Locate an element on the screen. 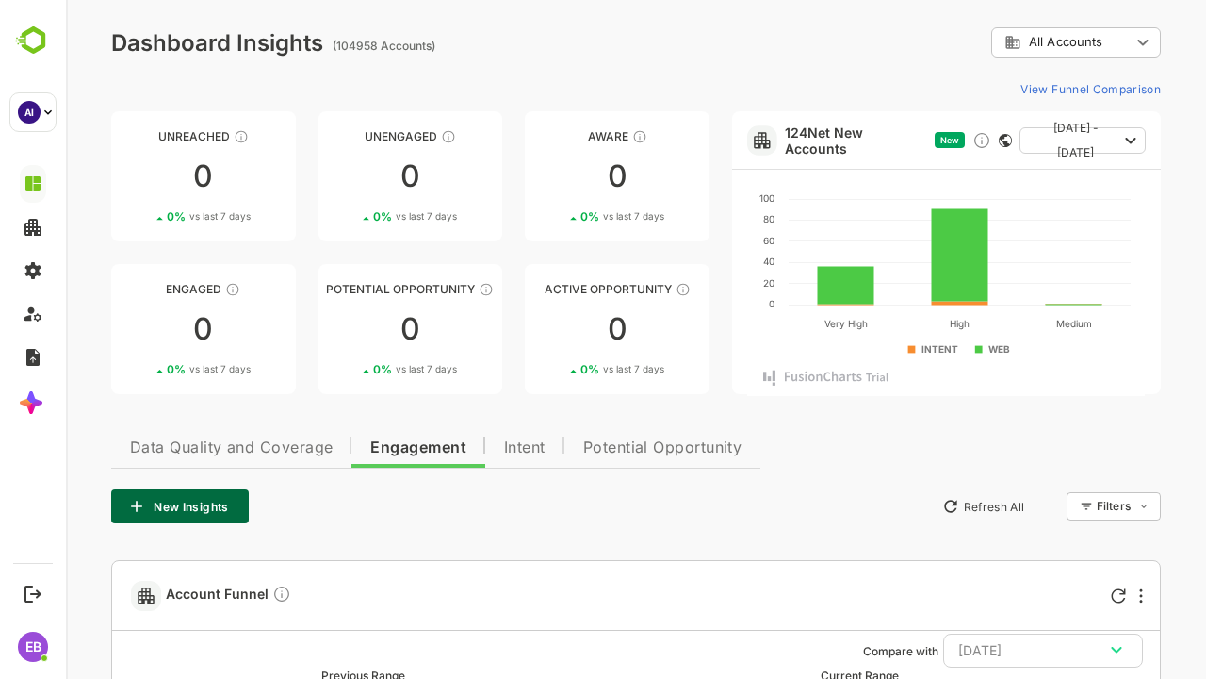 The image size is (1206, 679). button: Refresh All is located at coordinates (917, 506).